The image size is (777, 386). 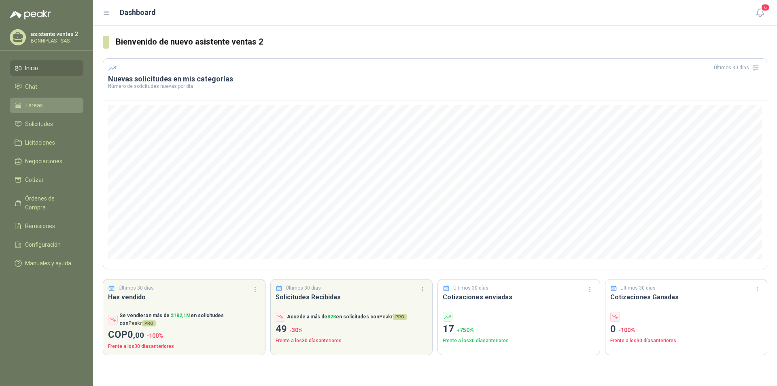 What do you see at coordinates (47, 161) in the screenshot?
I see `a: Negociaciones` at bounding box center [47, 161].